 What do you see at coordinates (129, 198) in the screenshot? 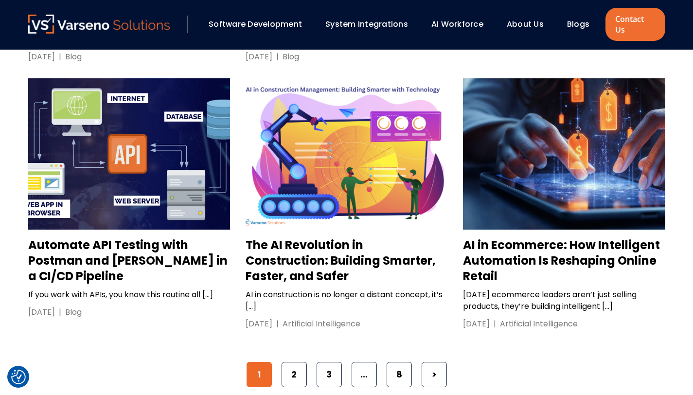
I see `a: Automate API Testing with Postman and Newman in a CI/CD Pipeline Automate API Testing with Postma...` at bounding box center [129, 198].